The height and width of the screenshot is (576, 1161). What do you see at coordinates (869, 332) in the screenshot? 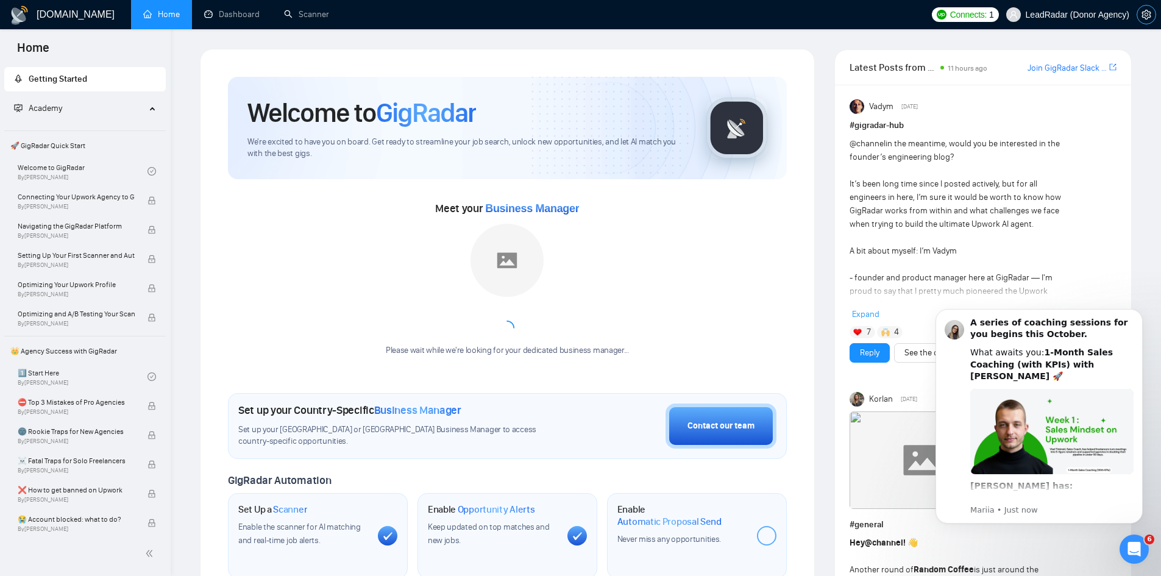
I see `span: 7` at bounding box center [869, 332].